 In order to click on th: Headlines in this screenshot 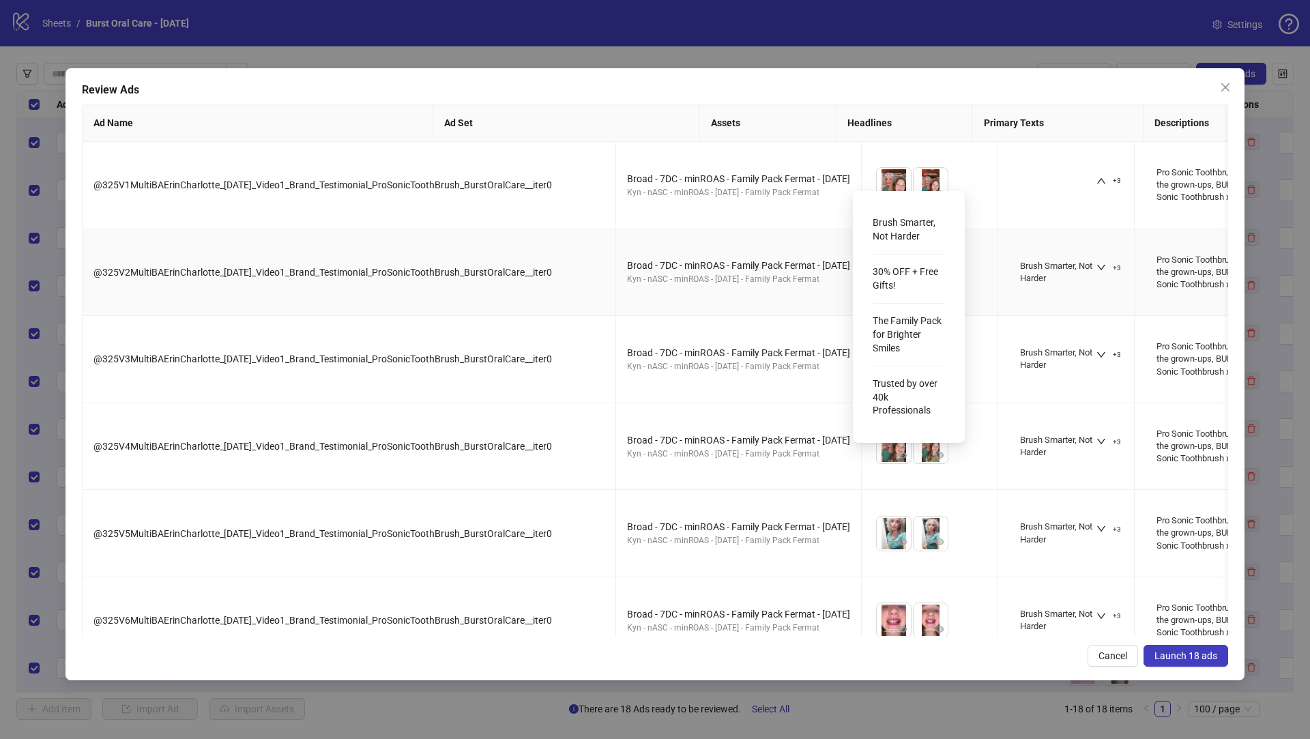, I will do `click(905, 123)`.